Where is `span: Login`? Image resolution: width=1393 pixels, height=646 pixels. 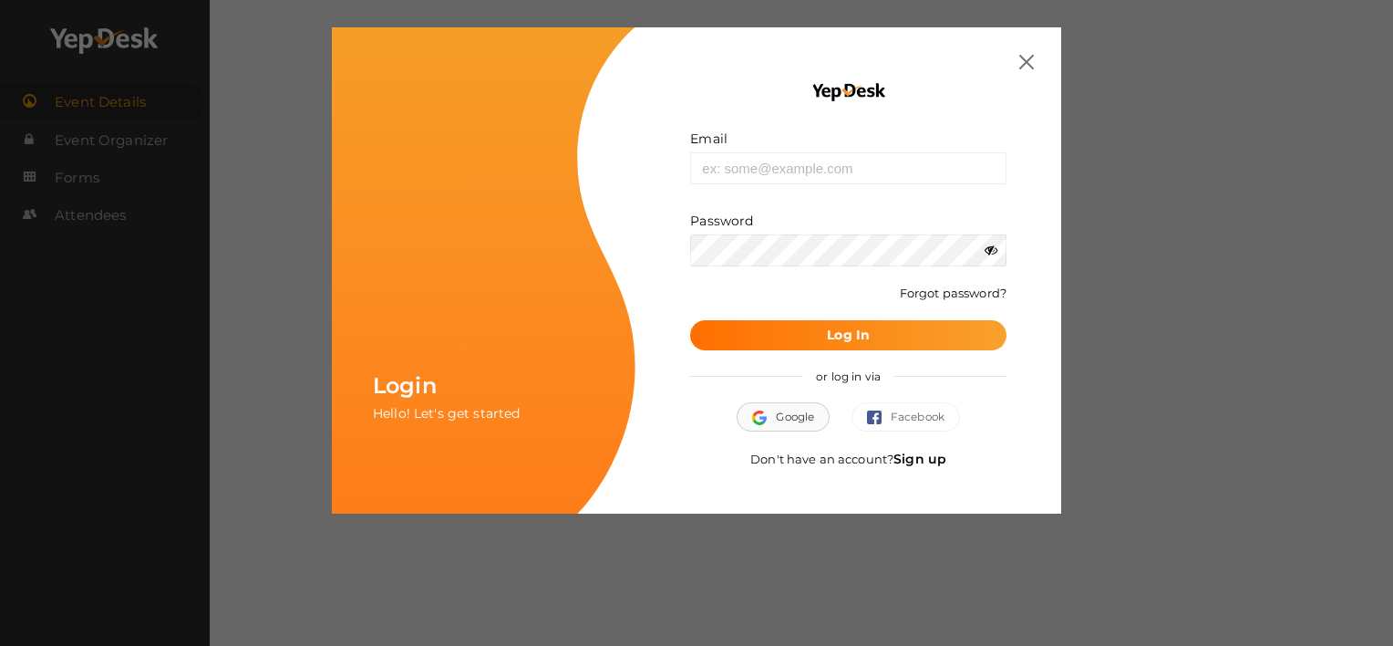 span: Login is located at coordinates (405, 385).